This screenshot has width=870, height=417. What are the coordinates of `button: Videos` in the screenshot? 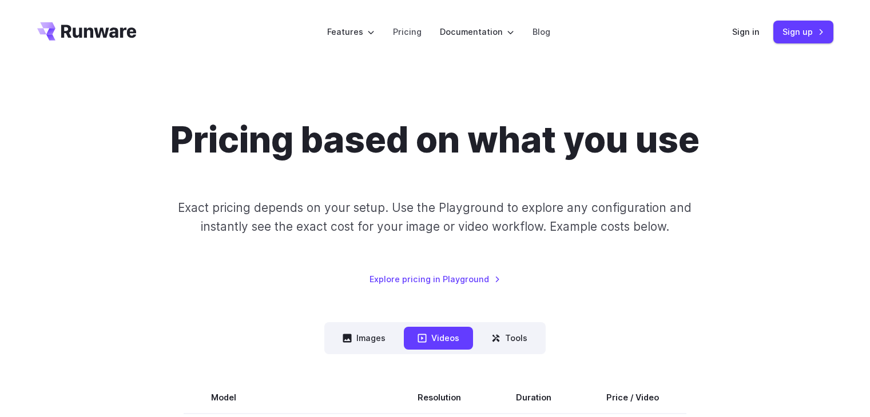 It's located at (438, 338).